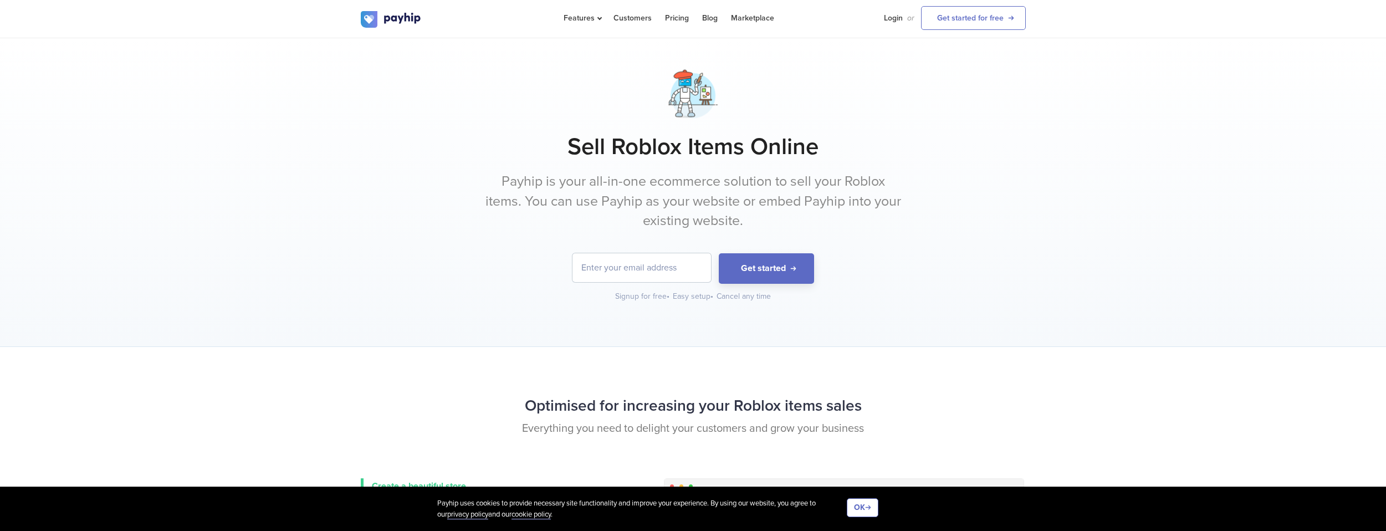  Describe the element at coordinates (973, 18) in the screenshot. I see `a: Get started for free` at that location.